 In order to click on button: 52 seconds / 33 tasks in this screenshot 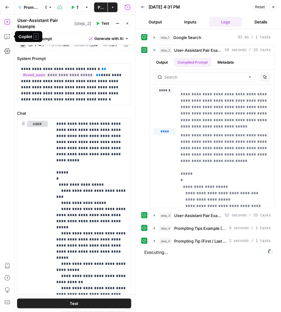, I will do `click(212, 215)`.